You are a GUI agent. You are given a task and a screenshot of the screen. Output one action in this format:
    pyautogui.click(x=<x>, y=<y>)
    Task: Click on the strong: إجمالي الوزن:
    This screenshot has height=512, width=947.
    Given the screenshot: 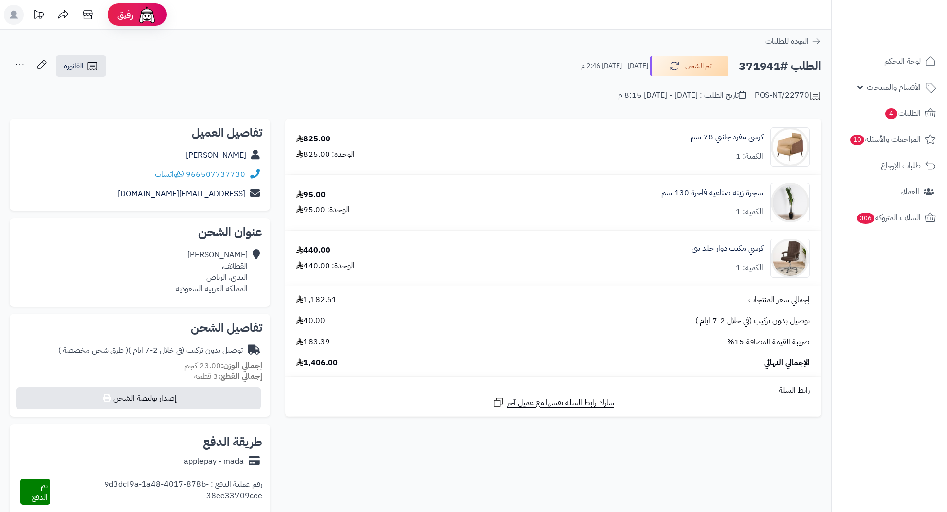 What is the action you would take?
    pyautogui.click(x=242, y=366)
    